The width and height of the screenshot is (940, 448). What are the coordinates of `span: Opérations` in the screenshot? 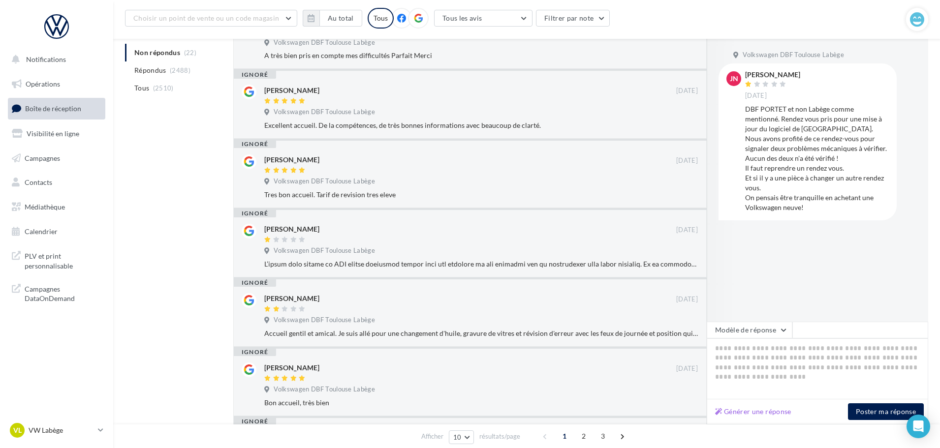 It's located at (43, 84).